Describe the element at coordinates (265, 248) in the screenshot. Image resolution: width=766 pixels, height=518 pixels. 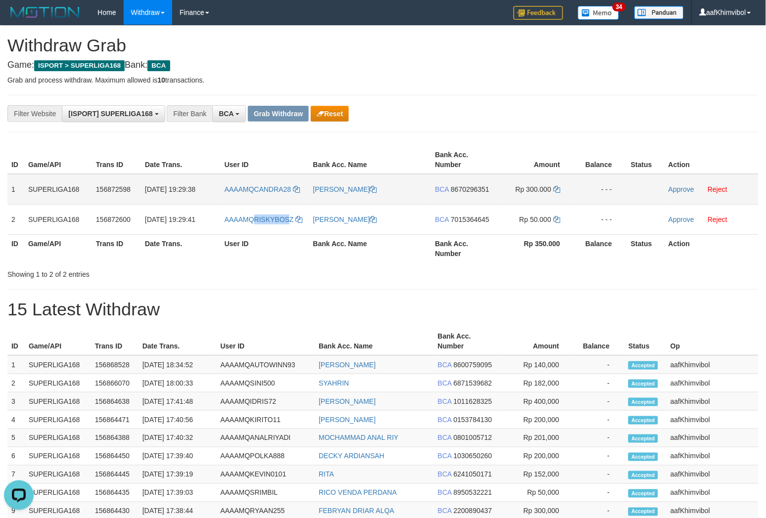
I see `th: User ID` at that location.